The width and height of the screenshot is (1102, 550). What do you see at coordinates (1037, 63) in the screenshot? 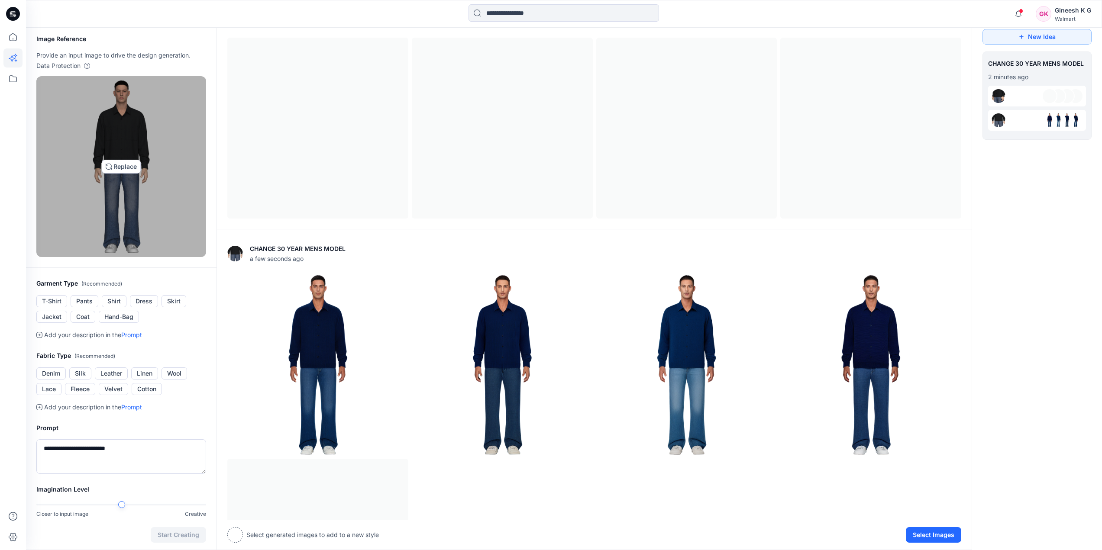
I see `span: CHANGE 30 YEAR MENS MODEL` at bounding box center [1037, 63].